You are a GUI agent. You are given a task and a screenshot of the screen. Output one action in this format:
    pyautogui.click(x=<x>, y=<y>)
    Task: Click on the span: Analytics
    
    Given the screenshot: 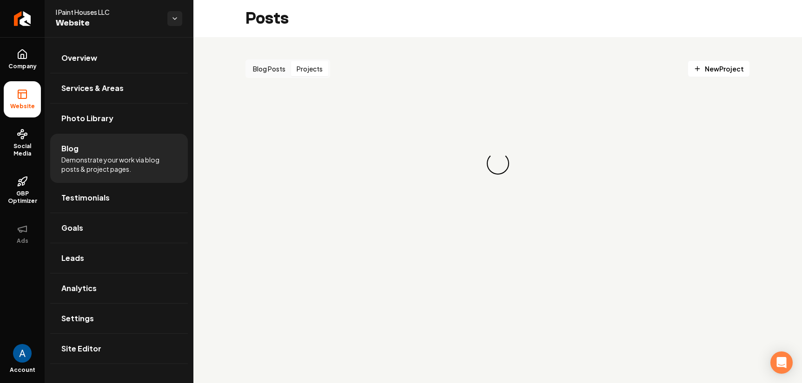 What is the action you would take?
    pyautogui.click(x=79, y=289)
    